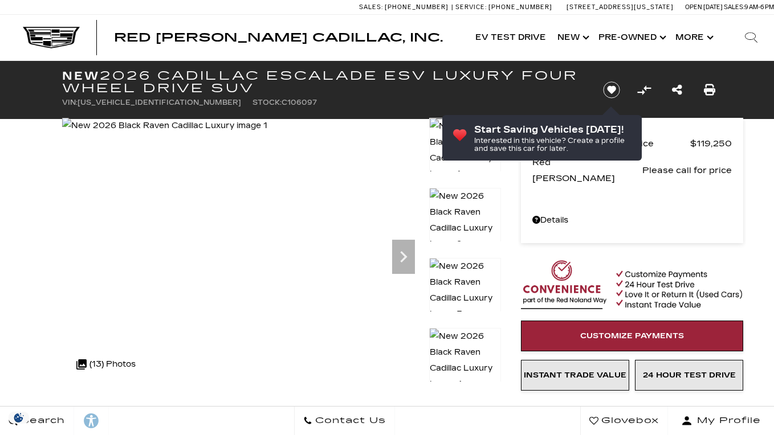  Describe the element at coordinates (677, 90) in the screenshot. I see `a: Share this New 2026 Cadillac Escalade ESV Luxury Four Wheel Drive SUV` at that location.